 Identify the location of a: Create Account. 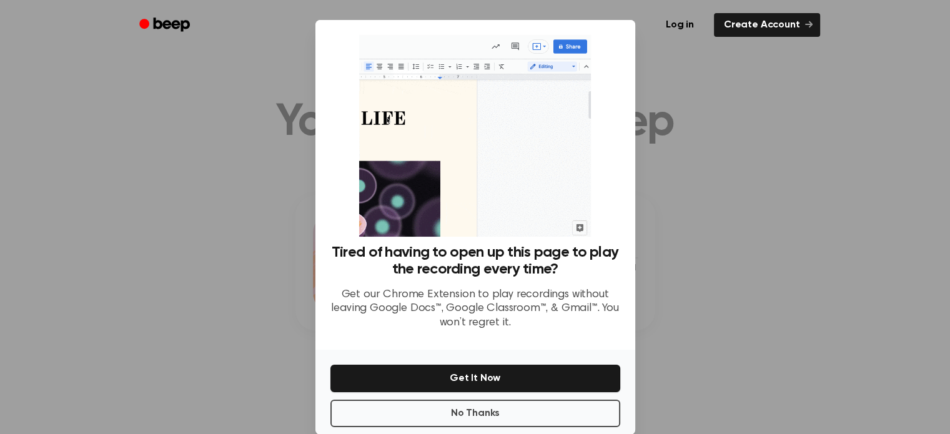
(767, 25).